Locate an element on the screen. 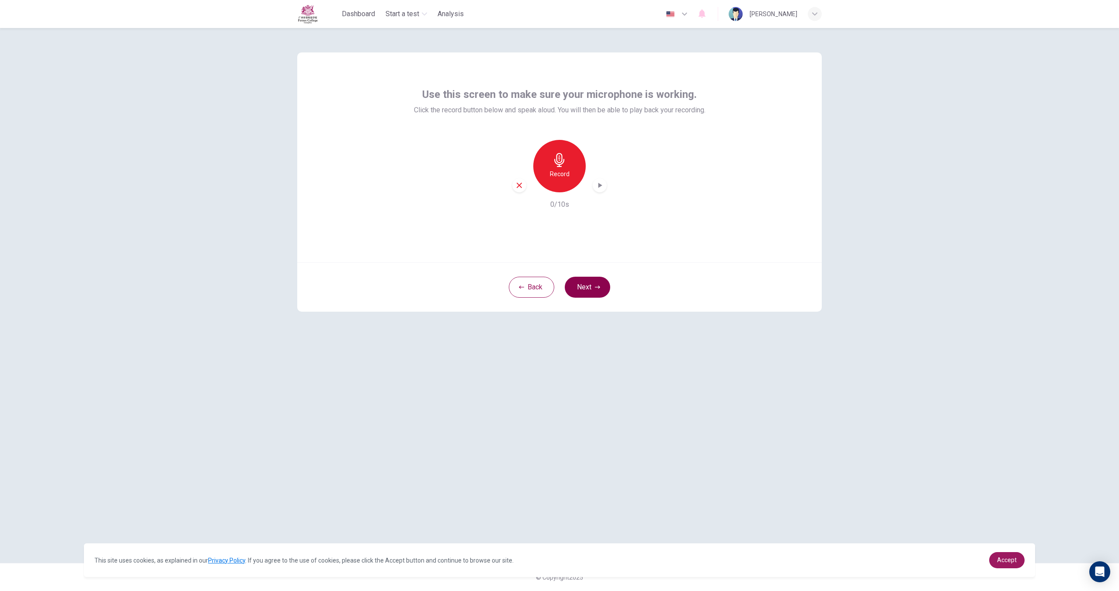 The height and width of the screenshot is (591, 1119). img: Profile picture is located at coordinates (735, 14).